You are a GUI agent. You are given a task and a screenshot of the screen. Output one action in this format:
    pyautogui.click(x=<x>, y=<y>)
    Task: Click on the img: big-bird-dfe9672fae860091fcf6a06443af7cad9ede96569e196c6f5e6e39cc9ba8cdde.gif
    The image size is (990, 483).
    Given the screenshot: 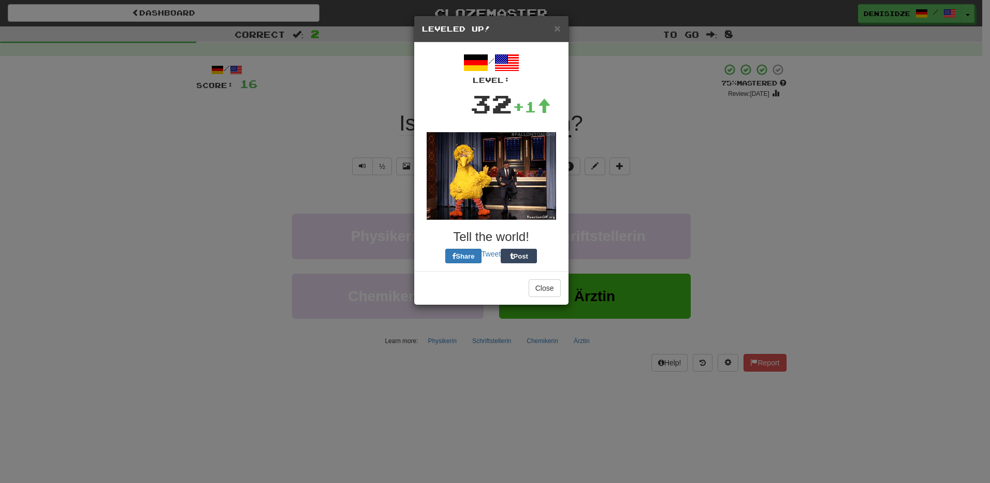 What is the action you would take?
    pyautogui.click(x=492, y=176)
    